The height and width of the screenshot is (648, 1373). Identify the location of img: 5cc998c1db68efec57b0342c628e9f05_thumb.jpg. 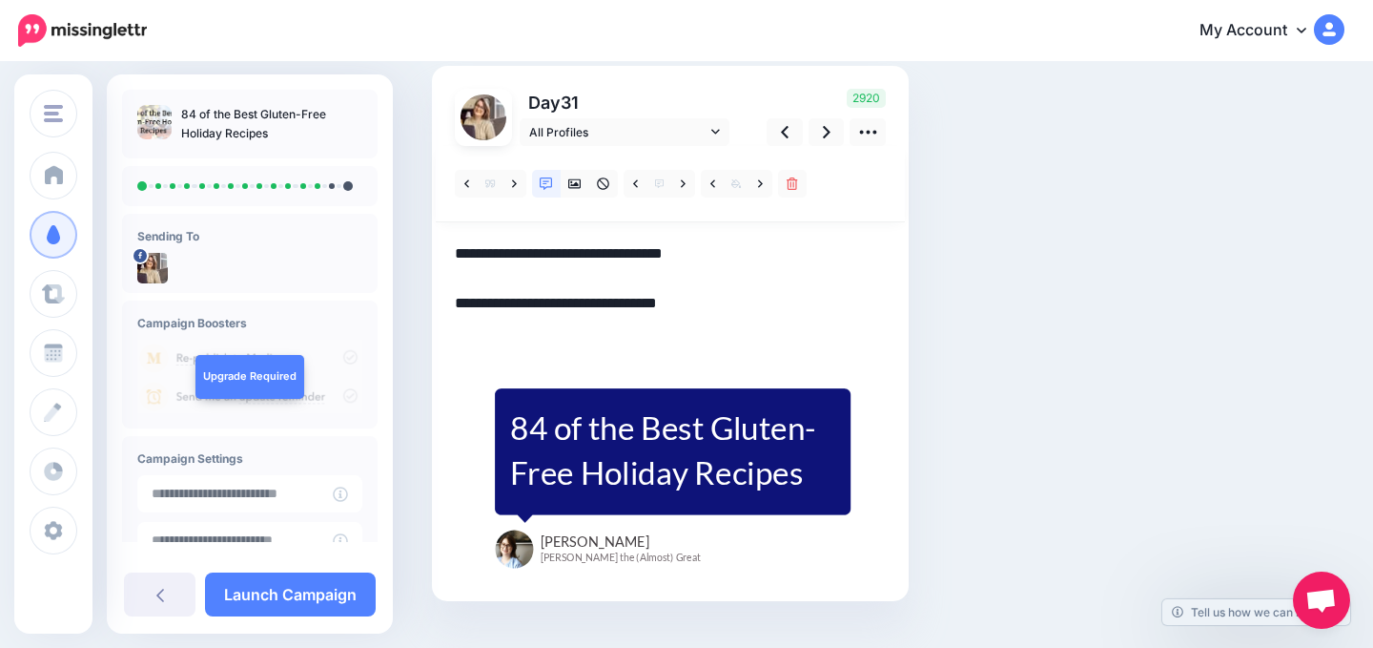
(155, 122).